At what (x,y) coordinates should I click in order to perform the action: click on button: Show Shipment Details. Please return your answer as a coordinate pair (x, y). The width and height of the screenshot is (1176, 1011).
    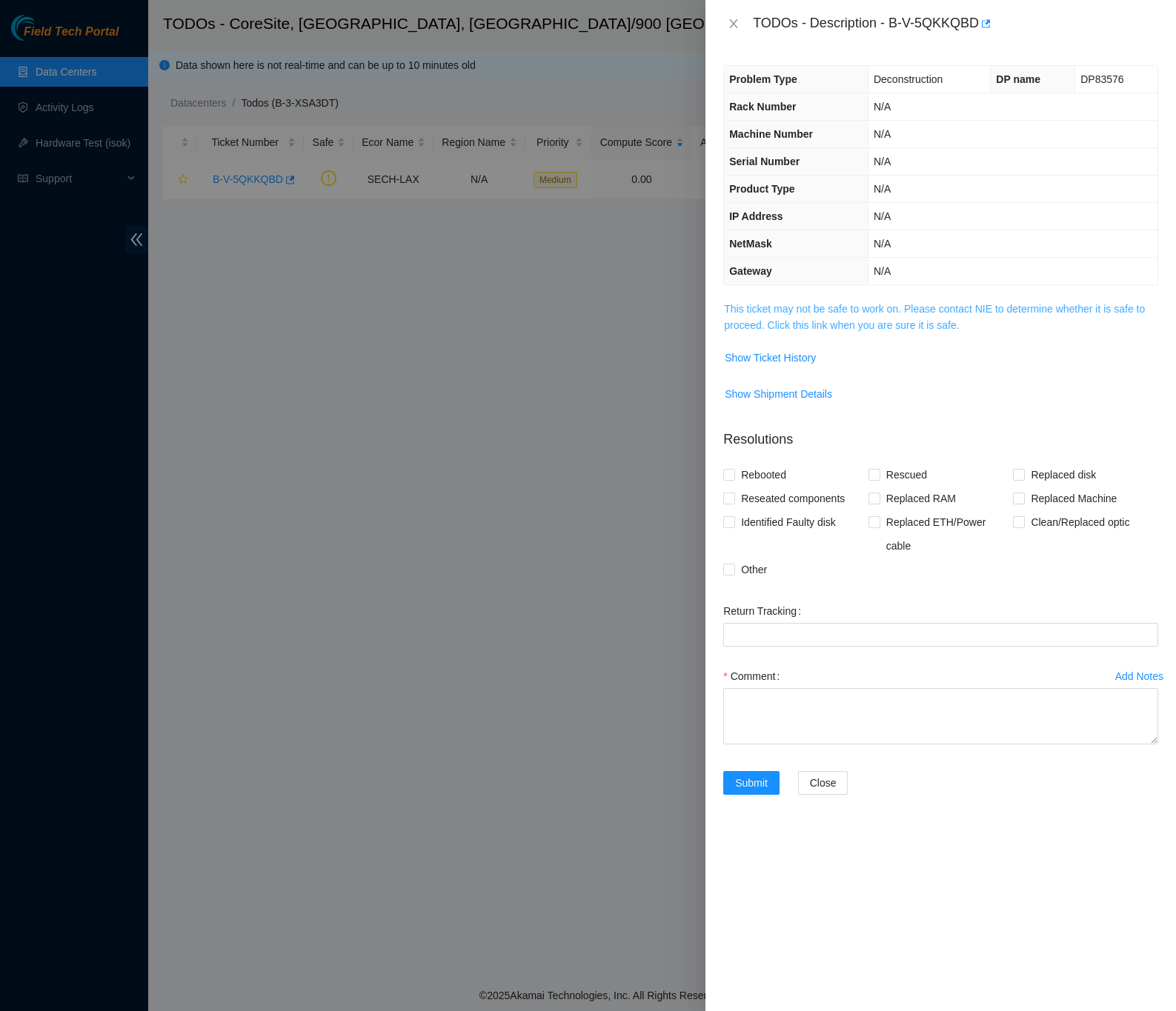
    Looking at the image, I should click on (778, 394).